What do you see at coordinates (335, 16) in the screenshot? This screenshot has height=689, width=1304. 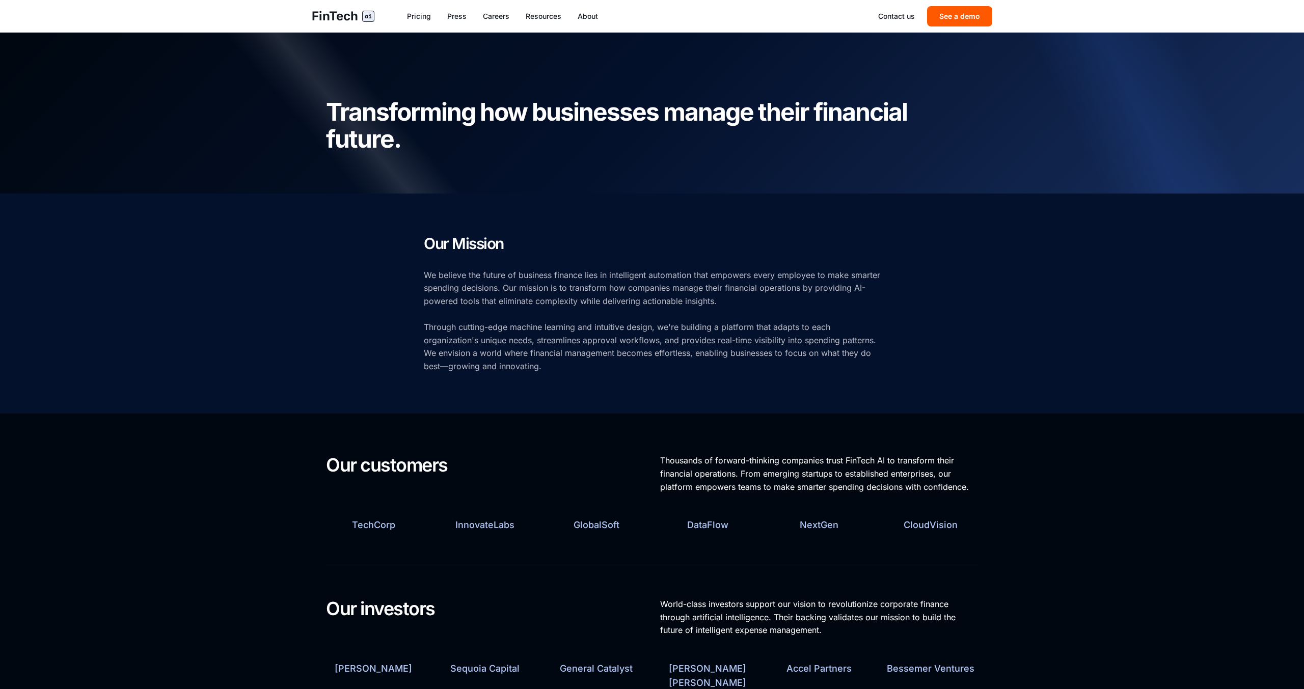 I see `span: FinTech` at bounding box center [335, 16].